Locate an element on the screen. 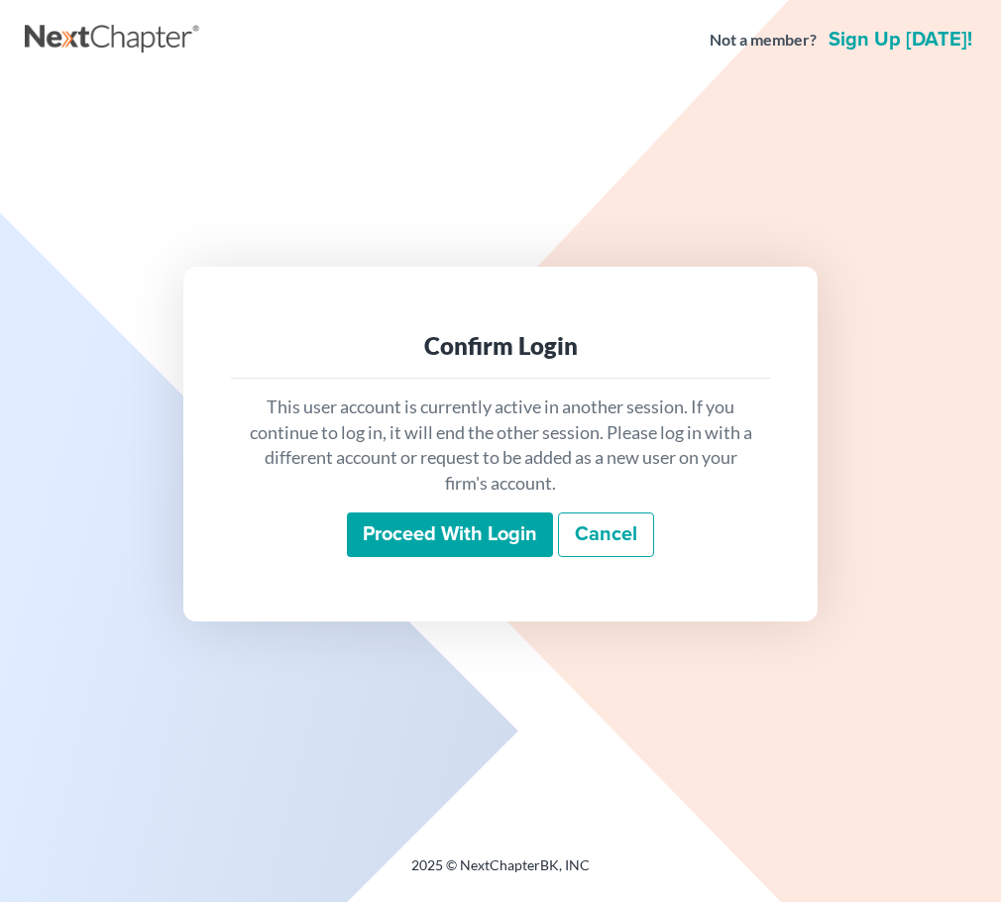 The width and height of the screenshot is (1001, 902). div: 2025 © NextChapterBK, INC is located at coordinates (501, 873).